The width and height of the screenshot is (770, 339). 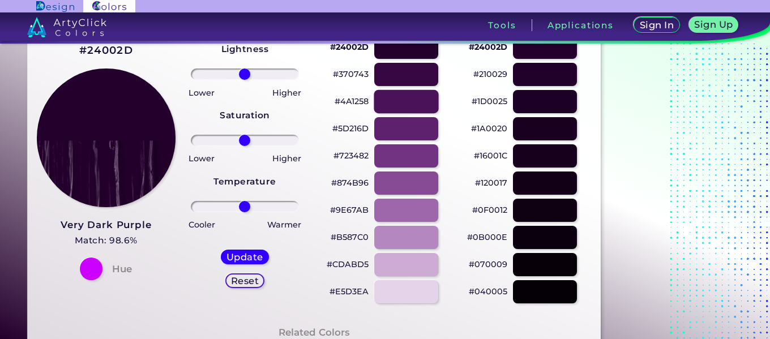 What do you see at coordinates (245, 181) in the screenshot?
I see `strong: Temperature` at bounding box center [245, 181].